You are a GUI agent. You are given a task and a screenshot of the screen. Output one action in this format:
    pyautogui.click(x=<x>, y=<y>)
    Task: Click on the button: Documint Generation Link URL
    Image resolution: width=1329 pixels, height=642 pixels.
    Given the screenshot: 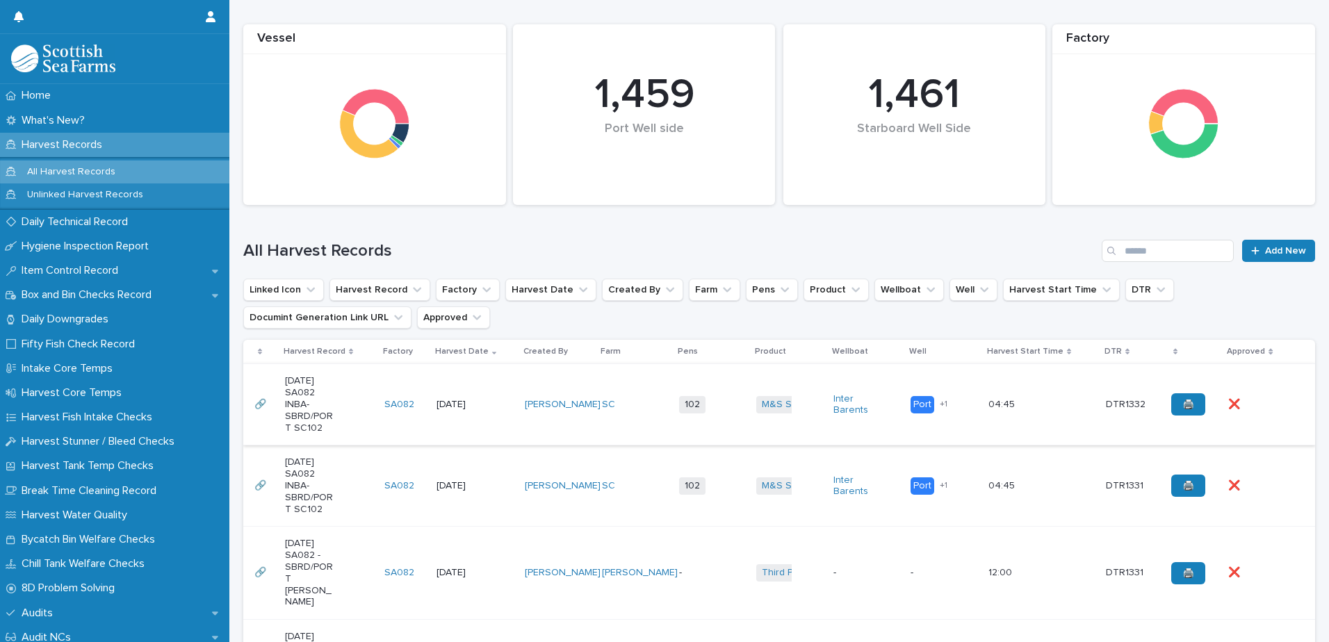 What is the action you would take?
    pyautogui.click(x=327, y=318)
    